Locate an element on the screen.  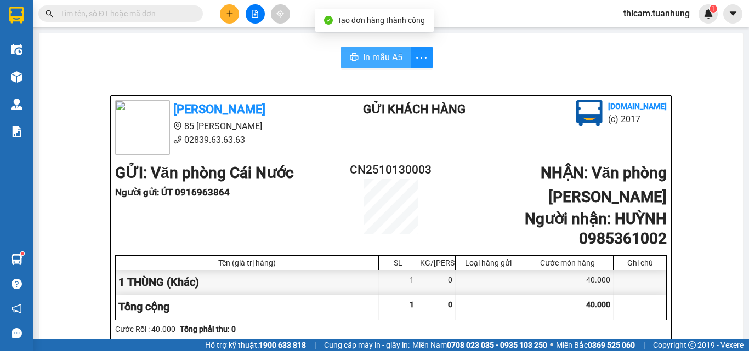
span: plus is located at coordinates (230, 14).